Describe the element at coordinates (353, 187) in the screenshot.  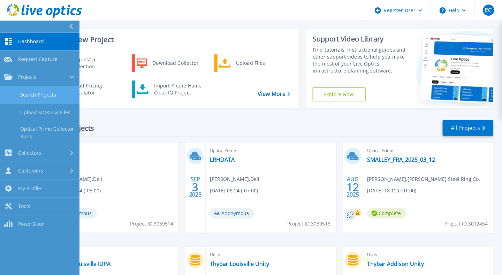
I see `span: 12` at that location.